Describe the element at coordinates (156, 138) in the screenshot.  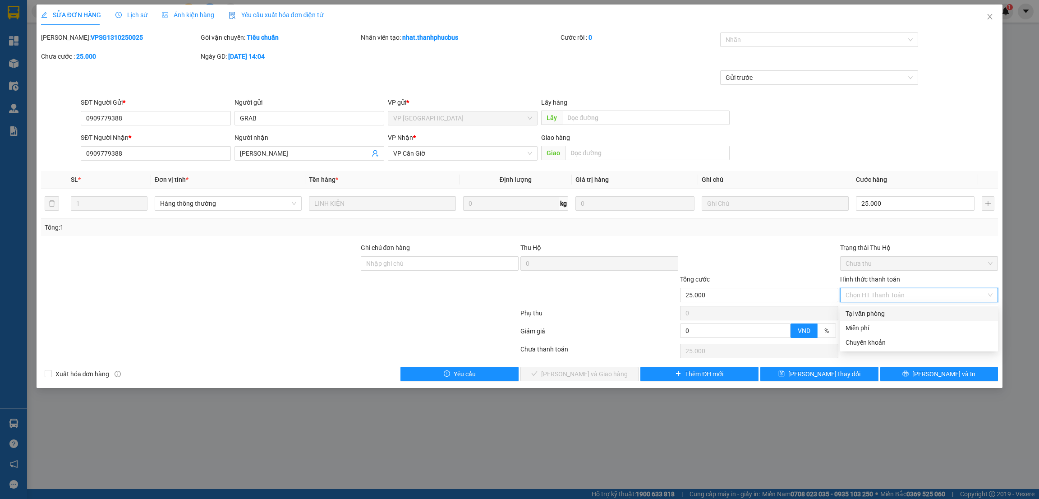
I see `div: SĐT Người Nhận` at that location.